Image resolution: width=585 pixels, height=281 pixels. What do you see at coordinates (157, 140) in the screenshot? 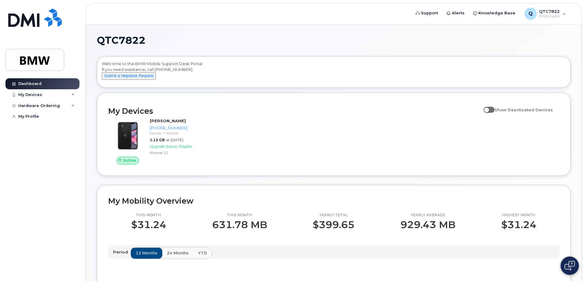
I see `span: 1.13 GB` at bounding box center [157, 140].